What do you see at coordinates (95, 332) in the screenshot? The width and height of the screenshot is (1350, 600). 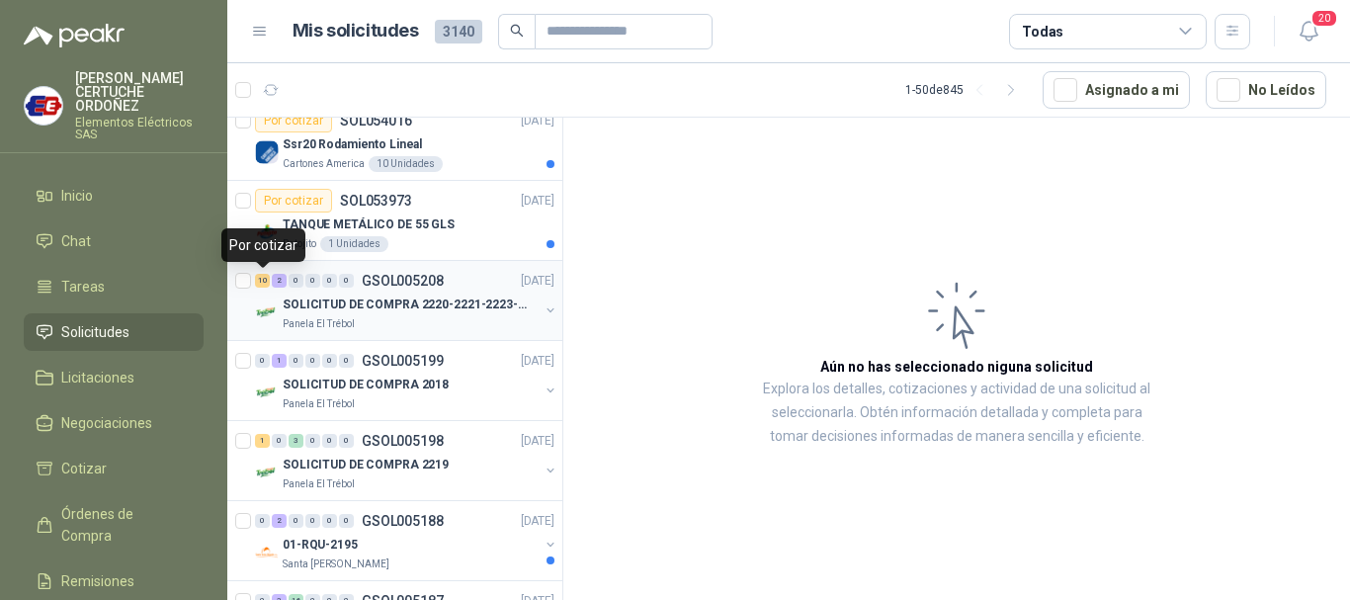 I see `span: Solicitudes` at bounding box center [95, 332].